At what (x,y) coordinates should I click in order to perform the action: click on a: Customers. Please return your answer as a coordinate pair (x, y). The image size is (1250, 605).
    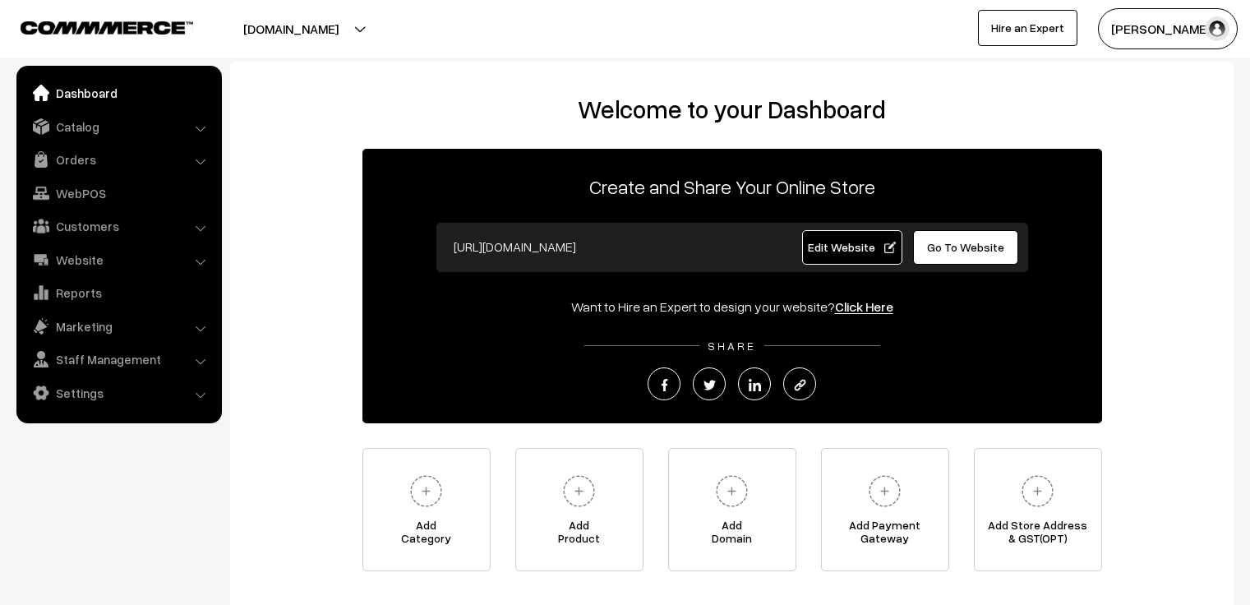
    Looking at the image, I should click on (118, 226).